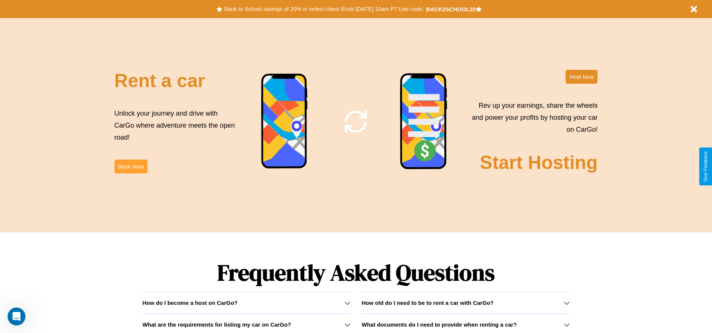 The image size is (712, 333). I want to click on p: Rev up your earnings, share the wheels and power your profits by hosting your car on CarGo!, so click(532, 117).